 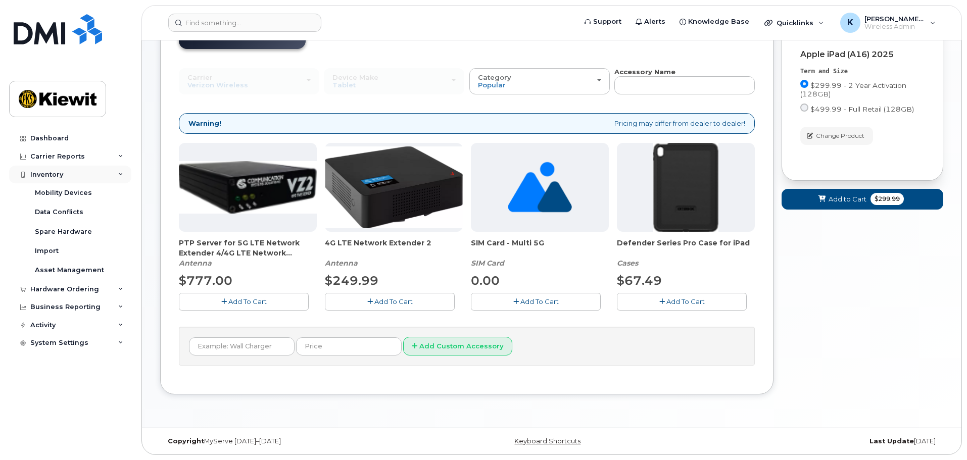 What do you see at coordinates (795, 23) in the screenshot?
I see `span: Quicklinks` at bounding box center [795, 23].